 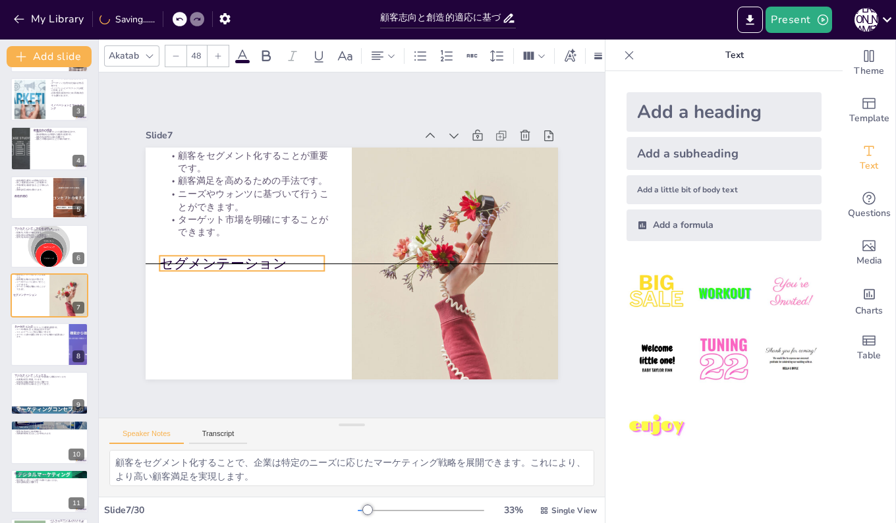 I want to click on p: イノベーションとマーケティングは相互に作用します。, so click(x=67, y=89).